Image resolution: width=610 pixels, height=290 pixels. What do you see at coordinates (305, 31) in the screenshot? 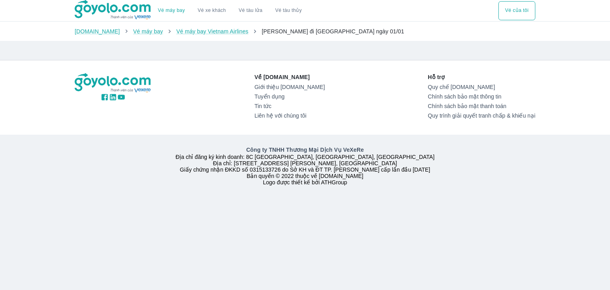
I see `nav: breadcrumb` at bounding box center [305, 31].